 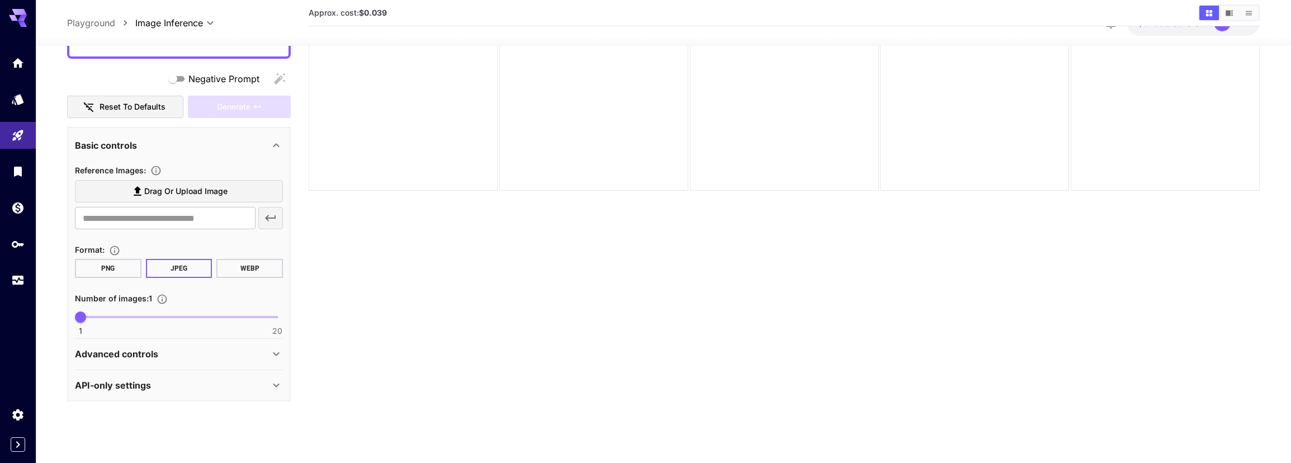 I want to click on div: Basic controls, so click(x=179, y=145).